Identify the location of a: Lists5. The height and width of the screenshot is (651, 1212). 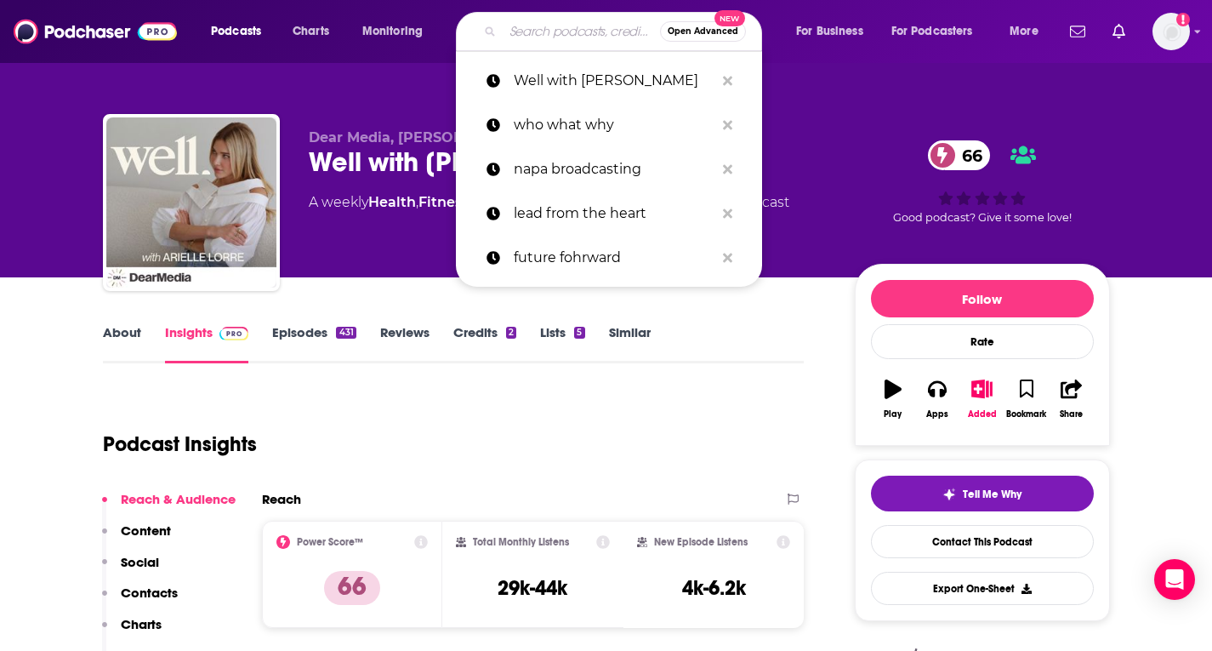
(562, 344).